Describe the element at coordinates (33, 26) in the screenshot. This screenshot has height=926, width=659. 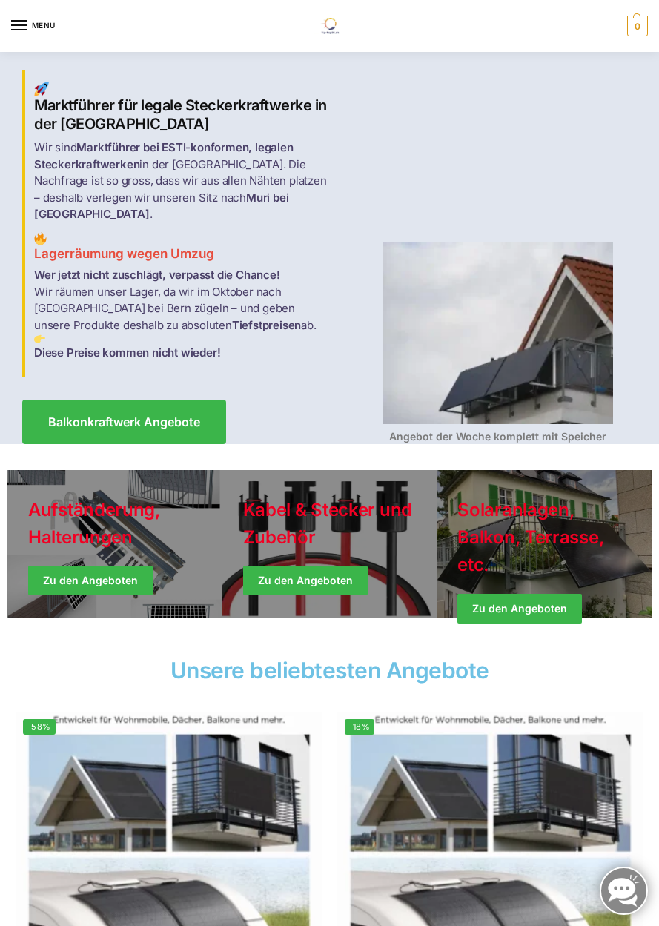
I see `button: Menu` at that location.